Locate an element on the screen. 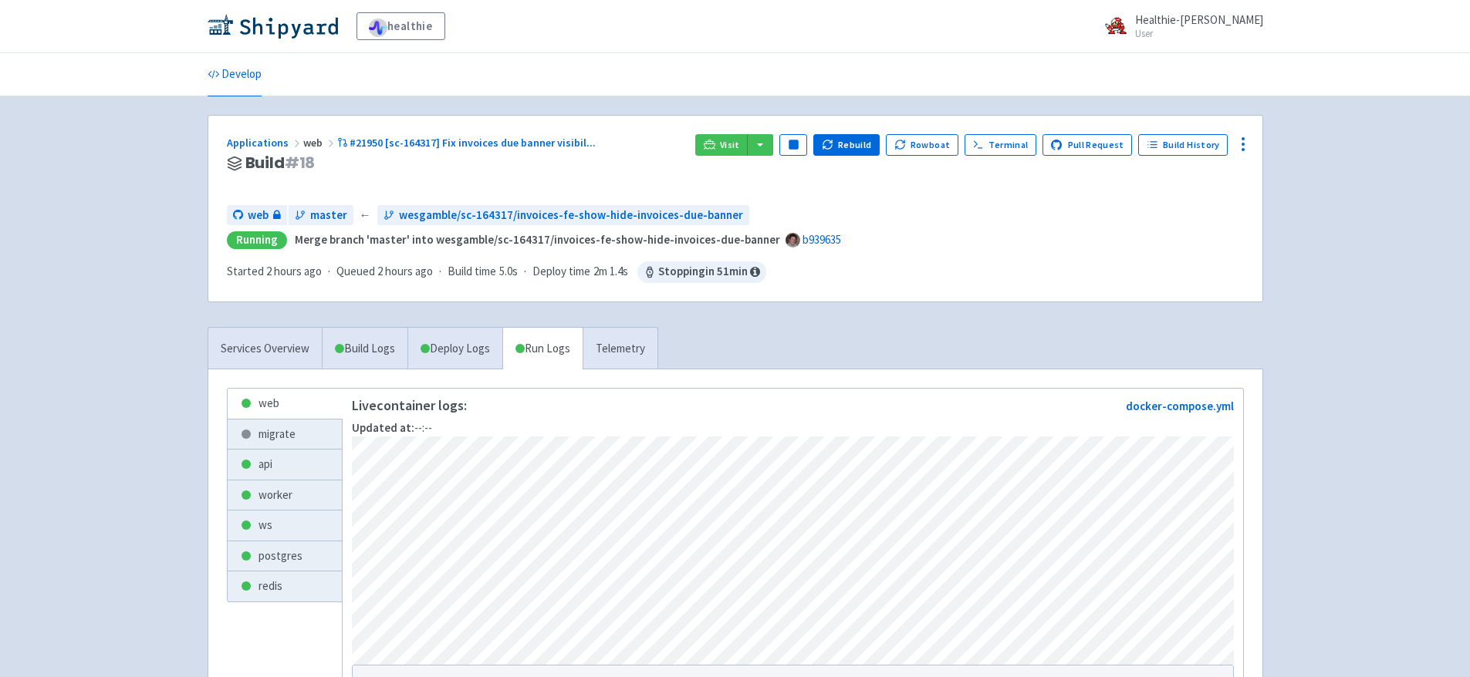 This screenshot has height=677, width=1470. span: wesgamble/sc-164317/invoices-fe-show-hide-invoices-due-banner is located at coordinates (571, 215).